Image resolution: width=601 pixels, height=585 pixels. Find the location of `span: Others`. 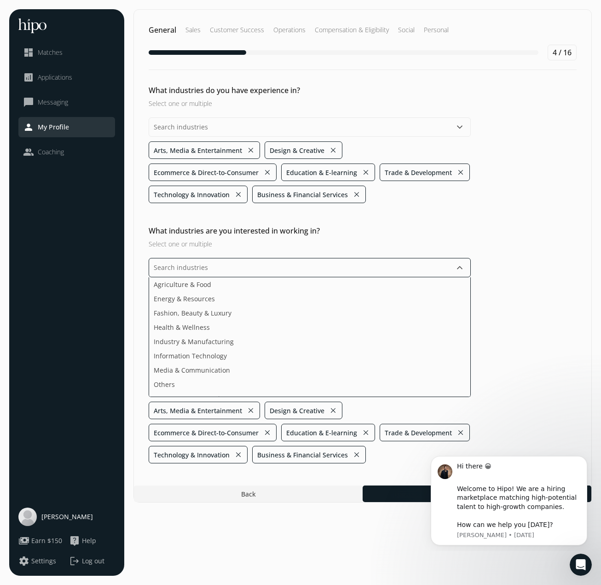

span: Others is located at coordinates (164, 384).